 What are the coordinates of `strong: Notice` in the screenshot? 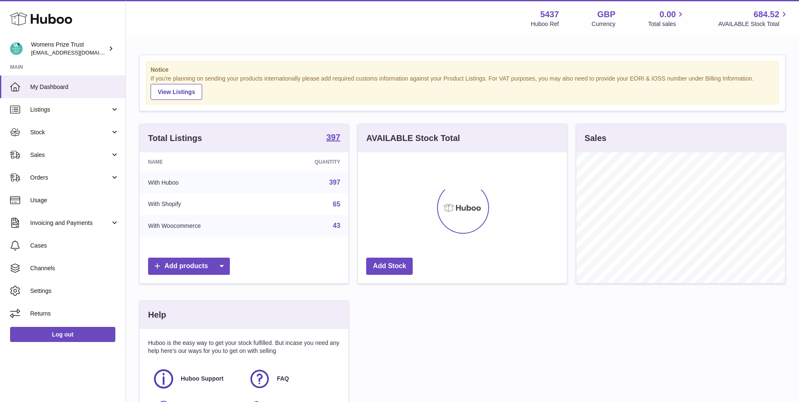 It's located at (462, 70).